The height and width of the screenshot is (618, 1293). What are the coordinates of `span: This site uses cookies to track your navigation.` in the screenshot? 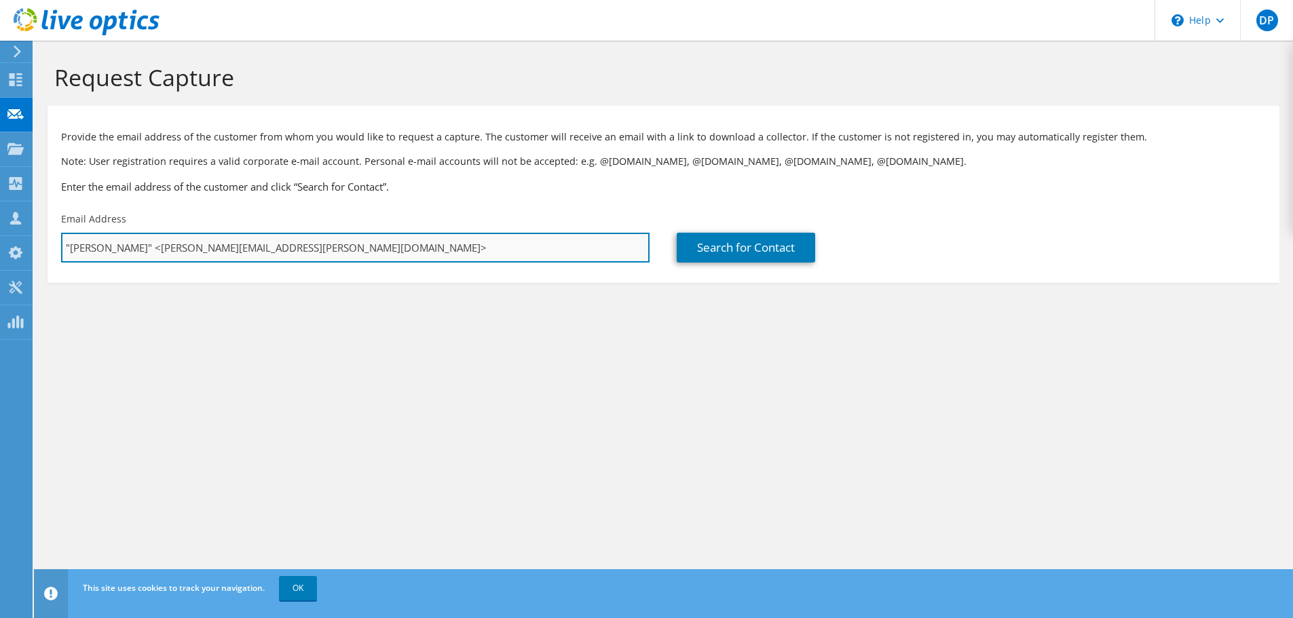 It's located at (174, 588).